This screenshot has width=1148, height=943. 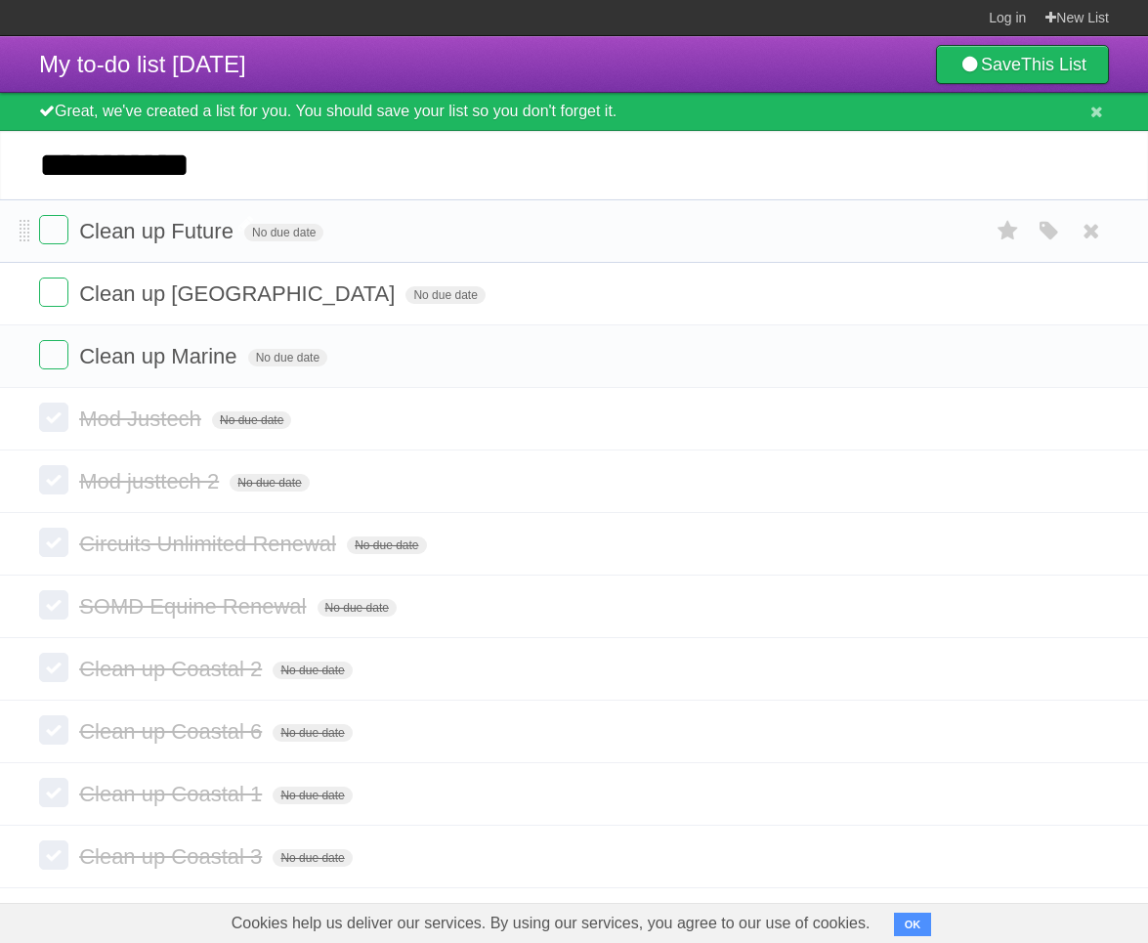 I want to click on span: Mod Justech, so click(x=143, y=418).